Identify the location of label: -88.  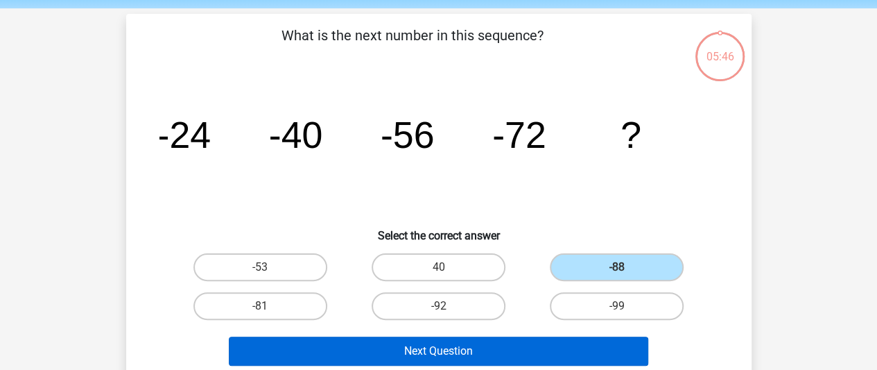
(617, 267).